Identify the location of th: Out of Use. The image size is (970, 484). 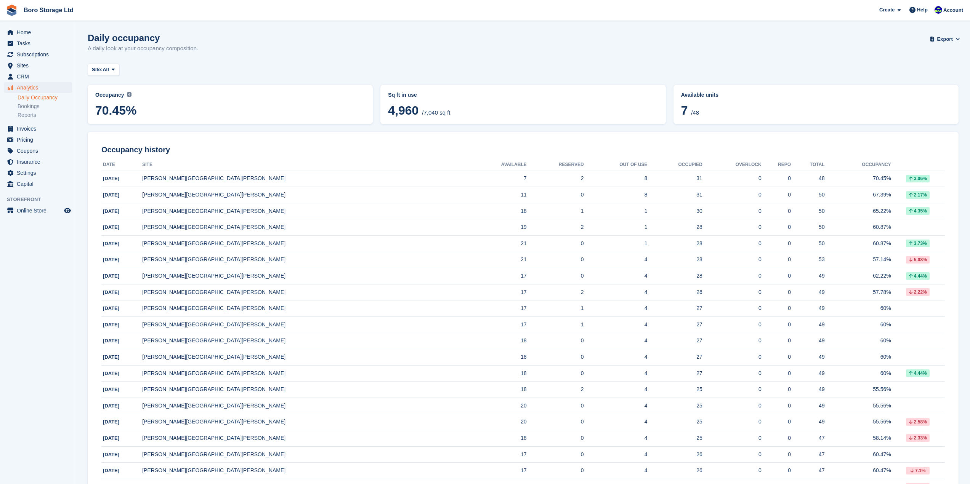
(615, 165).